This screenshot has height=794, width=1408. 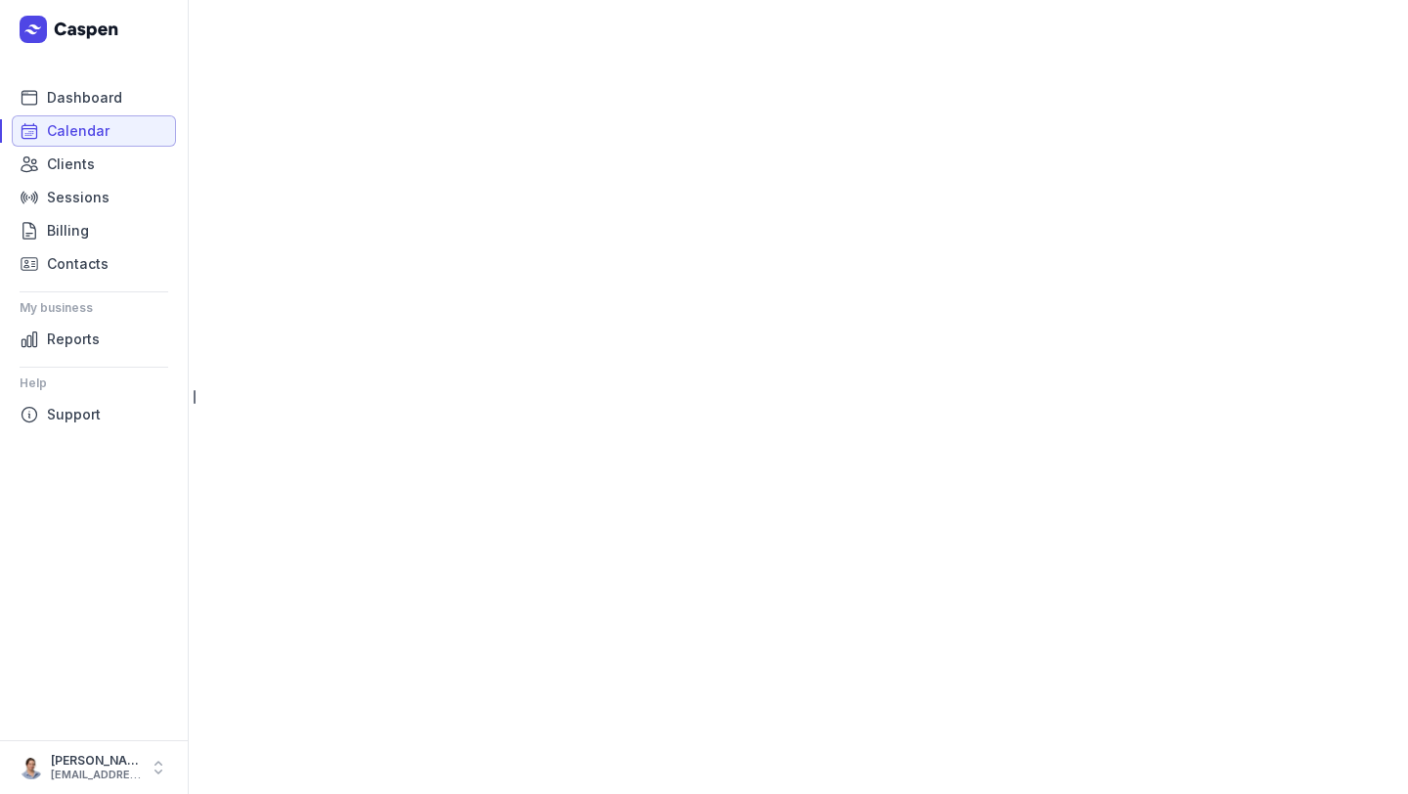 I want to click on span: Contacts, so click(x=77, y=264).